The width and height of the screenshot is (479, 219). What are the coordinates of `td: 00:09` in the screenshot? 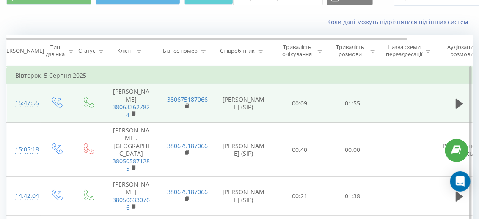 It's located at (299, 104).